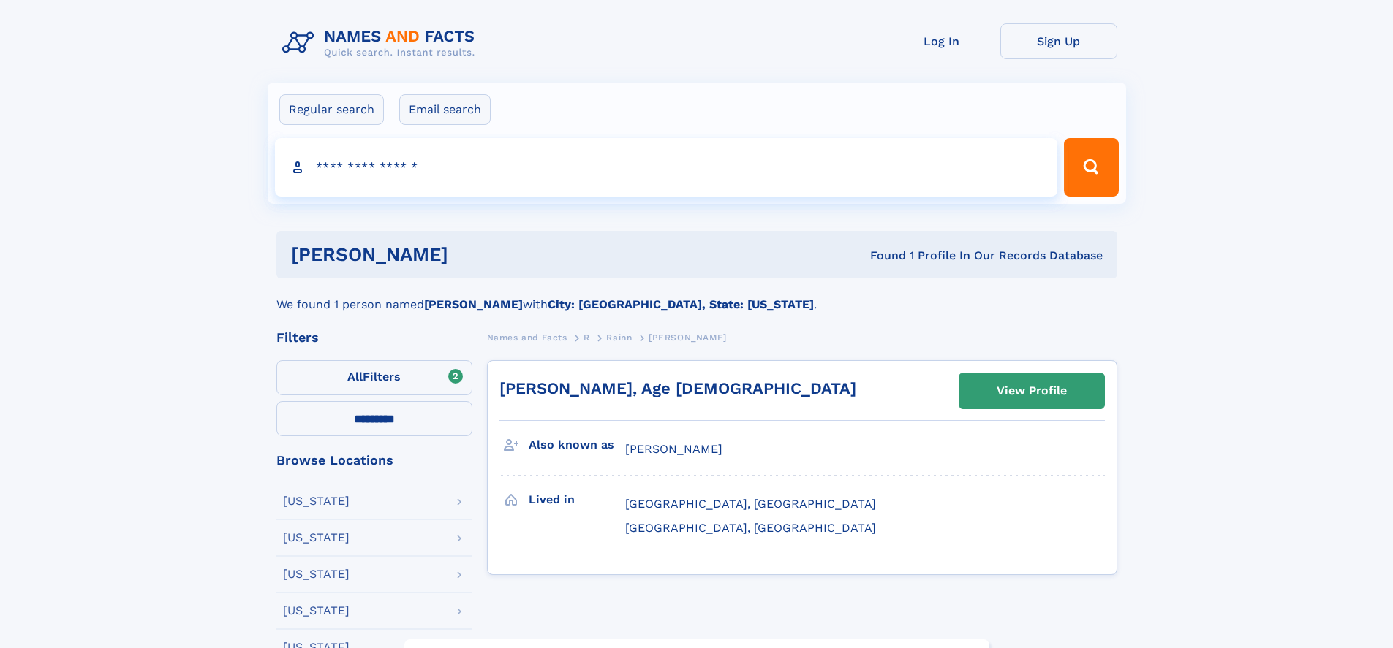  Describe the element at coordinates (374, 378) in the screenshot. I see `label: Filters` at that location.